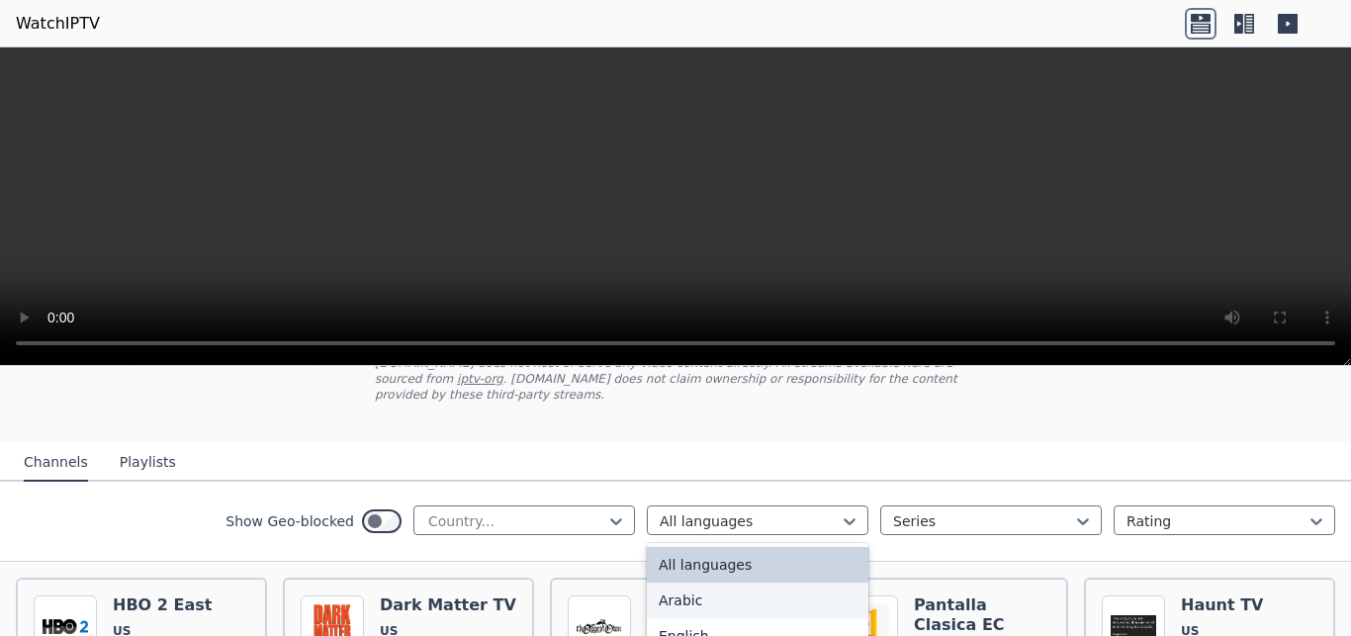  Describe the element at coordinates (147, 463) in the screenshot. I see `button: Playlists` at that location.